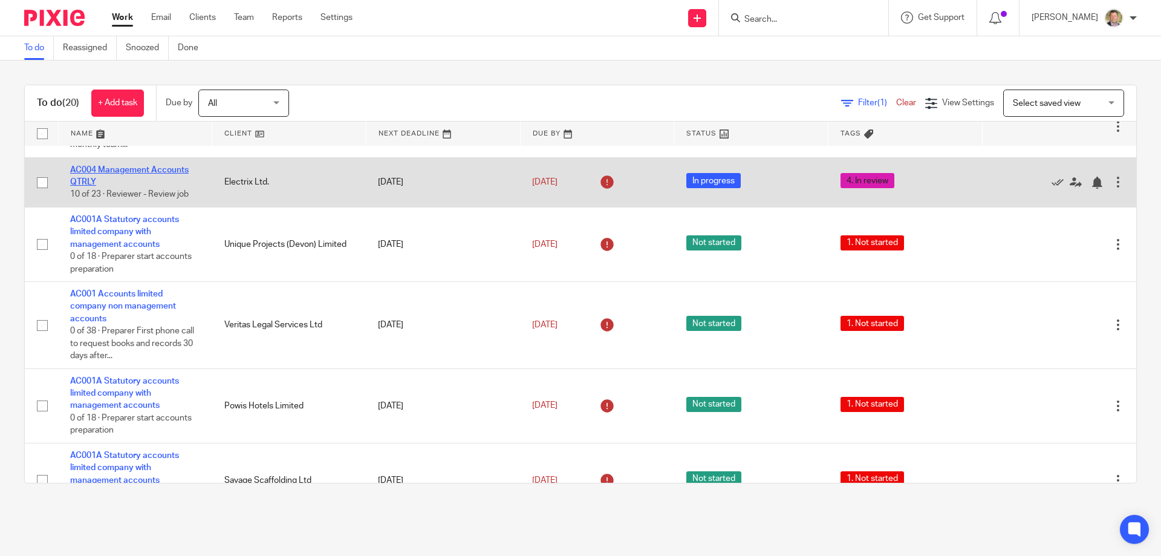 The width and height of the screenshot is (1161, 556). Describe the element at coordinates (161, 18) in the screenshot. I see `a: Email` at that location.